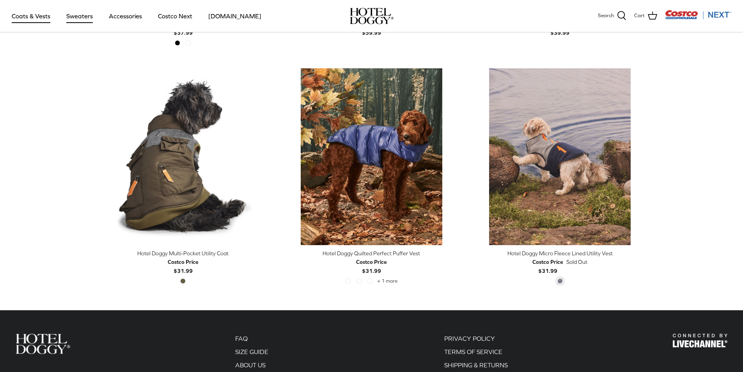 The width and height of the screenshot is (743, 372). I want to click on a: ABOUT US, so click(250, 365).